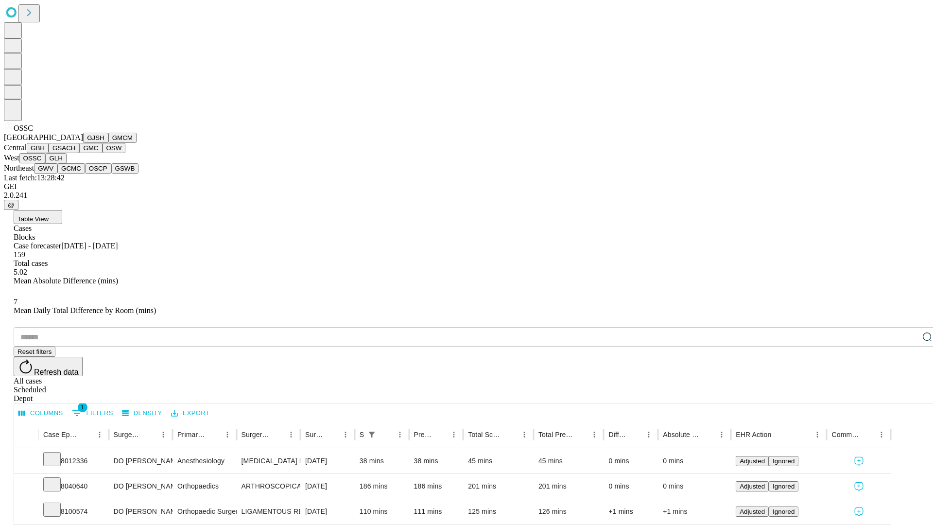 This screenshot has height=525, width=933. What do you see at coordinates (123, 138) in the screenshot?
I see `button: GMCM` at bounding box center [123, 138].